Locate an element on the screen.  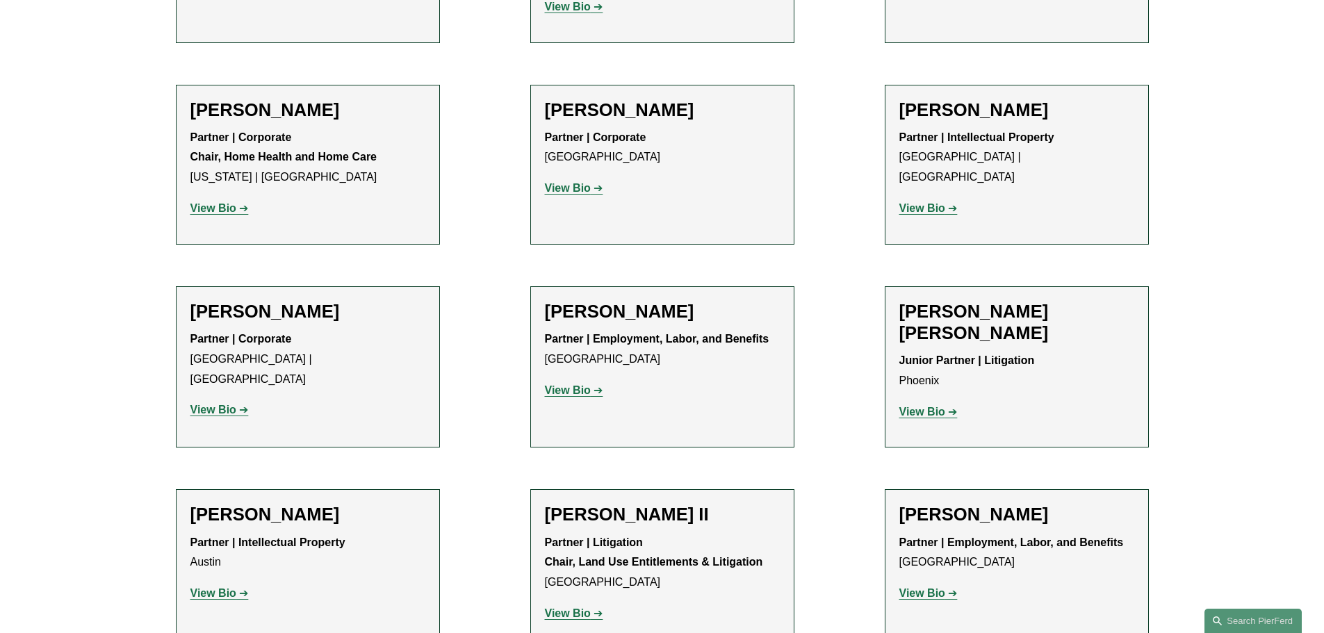
strong: Partner | Litigation Chair, Land Use Entitlements & Litigation is located at coordinates (654, 552).